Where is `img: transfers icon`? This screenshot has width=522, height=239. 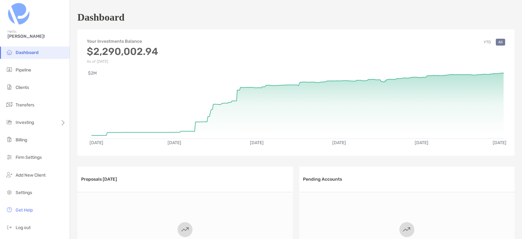
img: transfers icon is located at coordinates (9, 105).